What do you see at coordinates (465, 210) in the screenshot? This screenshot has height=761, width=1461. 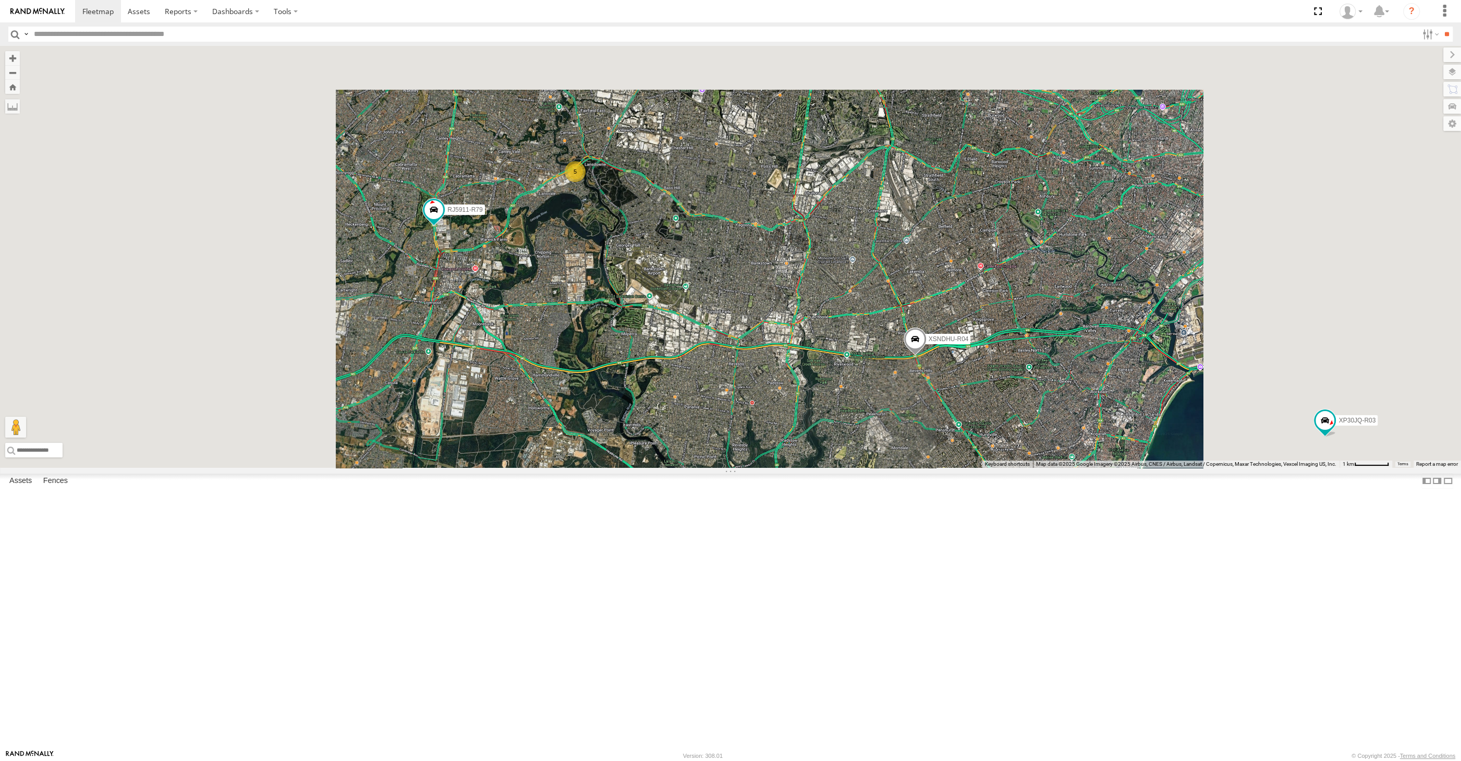 I see `span: RJ5911-R79` at bounding box center [465, 210].